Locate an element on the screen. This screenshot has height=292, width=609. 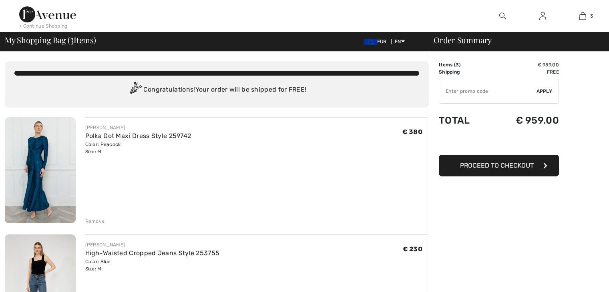
div: Color: Blue Size: M is located at coordinates (152, 265).